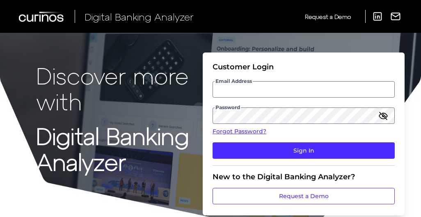  I want to click on span: Password, so click(227, 107).